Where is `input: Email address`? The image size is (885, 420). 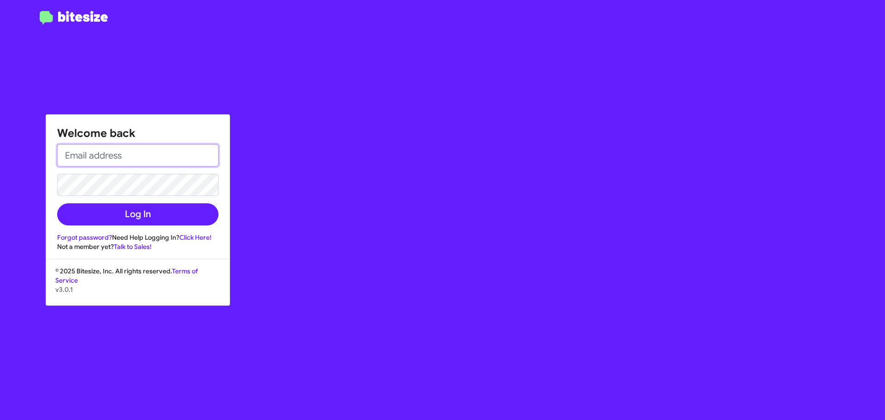
input: Email address is located at coordinates (138, 155).